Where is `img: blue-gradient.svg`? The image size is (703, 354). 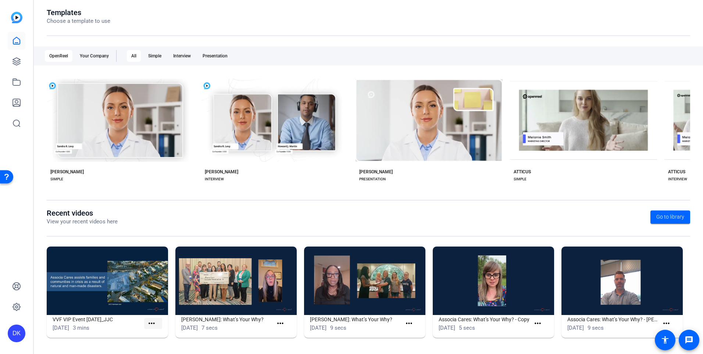
img: blue-gradient.svg is located at coordinates (17, 17).